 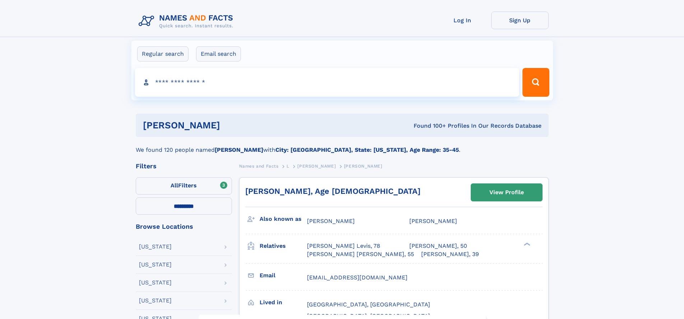 What do you see at coordinates (429, 126) in the screenshot?
I see `div: Found 100+ Profiles In Our Records Database` at bounding box center [429, 126].